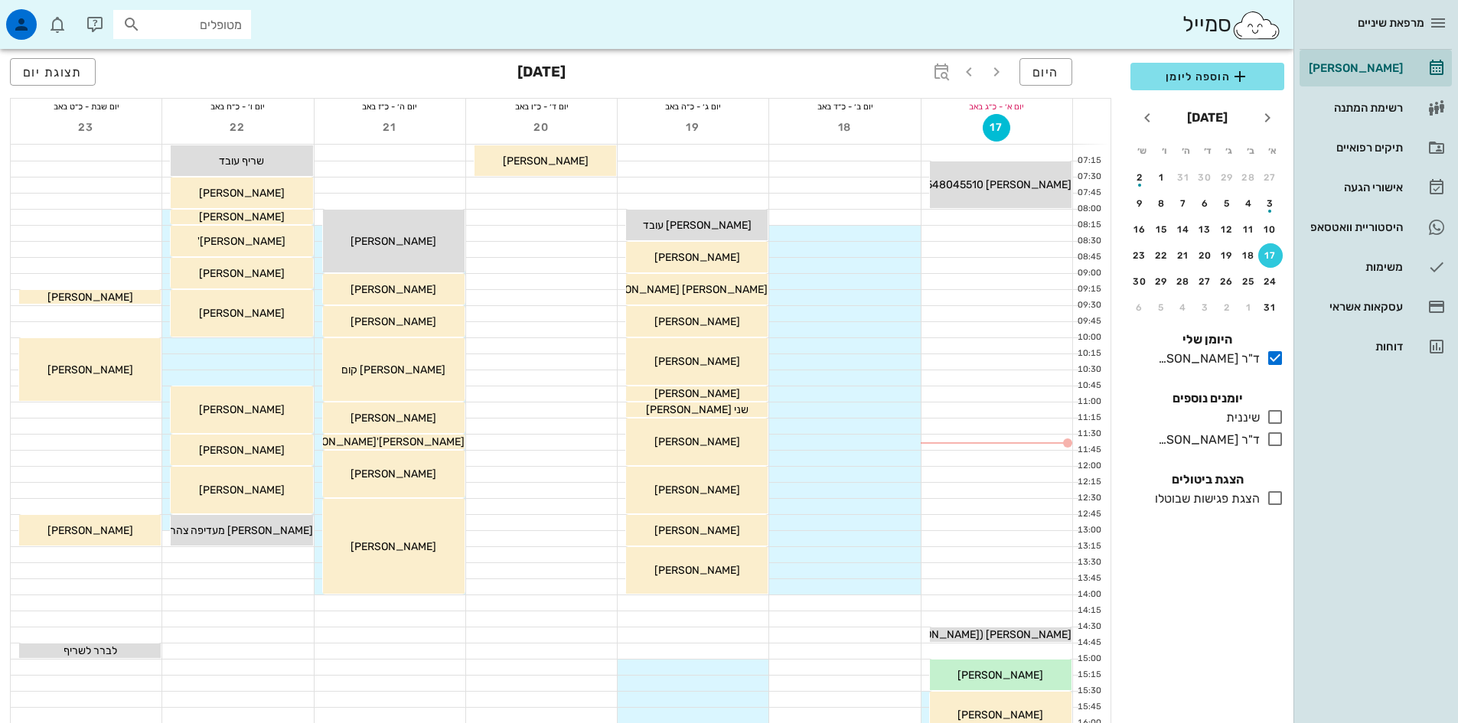  I want to click on a: היסטוריית וואטסאפ, so click(1375, 227).